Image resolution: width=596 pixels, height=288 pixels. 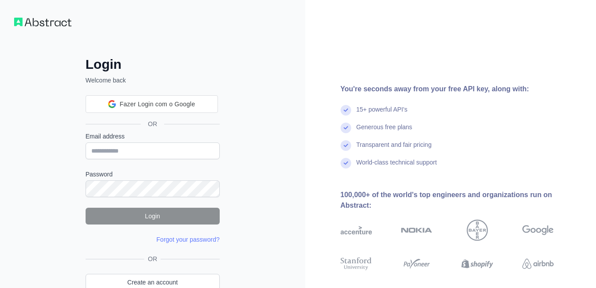 I want to click on img: stanford university, so click(x=356, y=264).